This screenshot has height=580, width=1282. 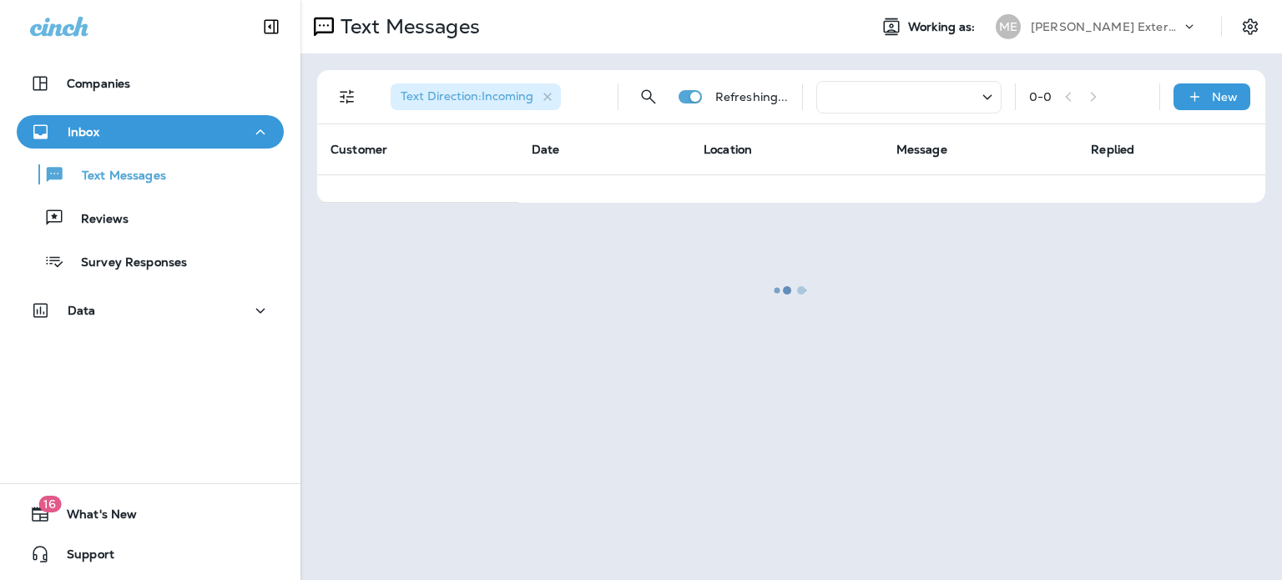 What do you see at coordinates (115, 176) in the screenshot?
I see `p: Text Messages` at bounding box center [115, 176].